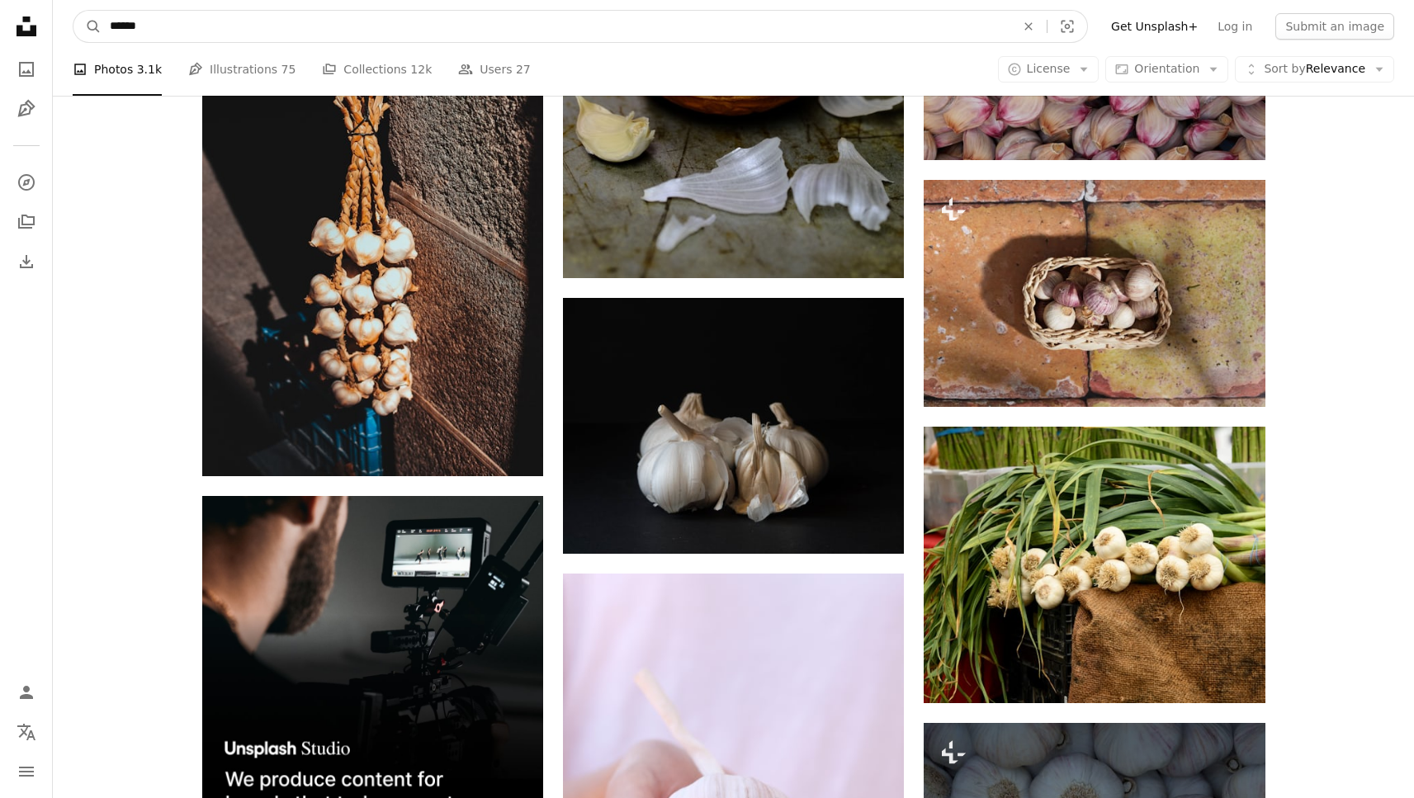 The width and height of the screenshot is (1414, 798). Describe the element at coordinates (1166, 69) in the screenshot. I see `button: Orientation` at that location.